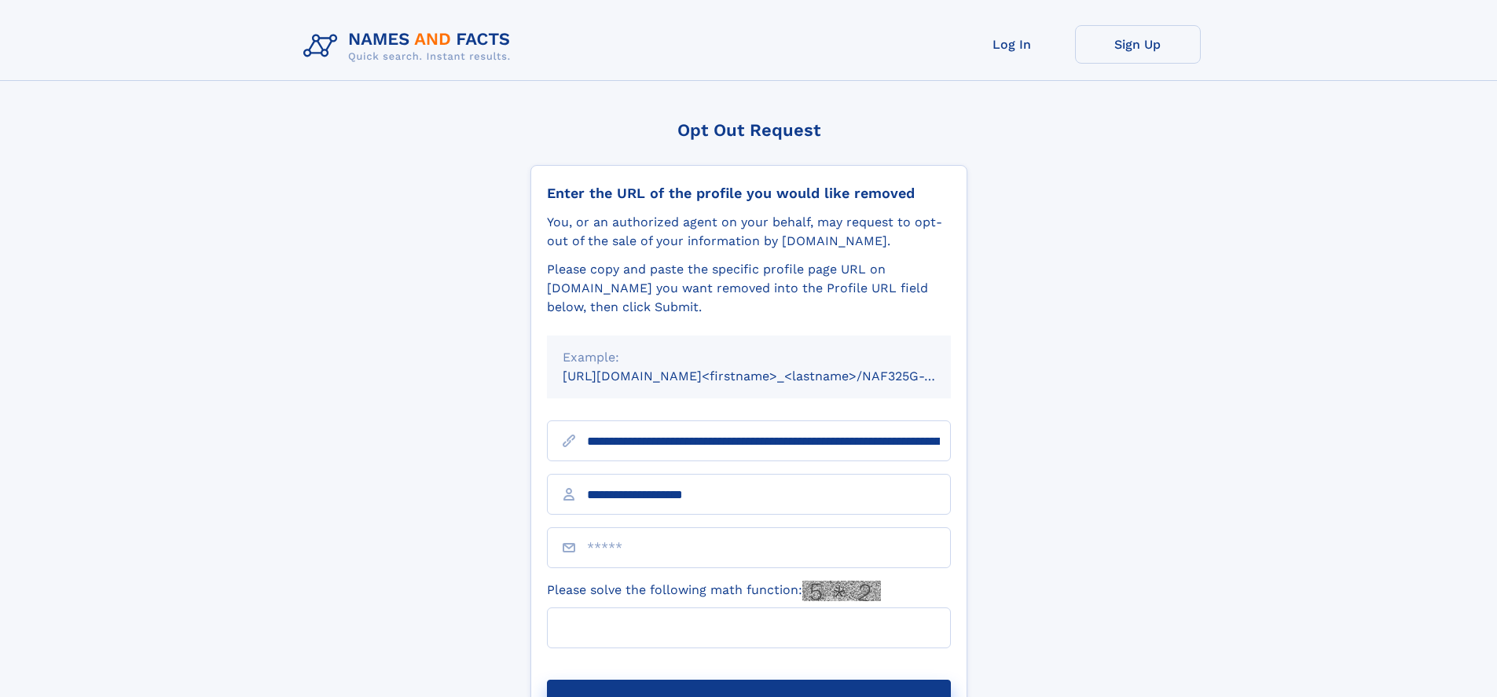 The image size is (1497, 697). What do you see at coordinates (749, 232) in the screenshot?
I see `div: You, or an authorized agent on your behalf, may request to opt-out of the sale of your informatio...` at bounding box center [749, 232].